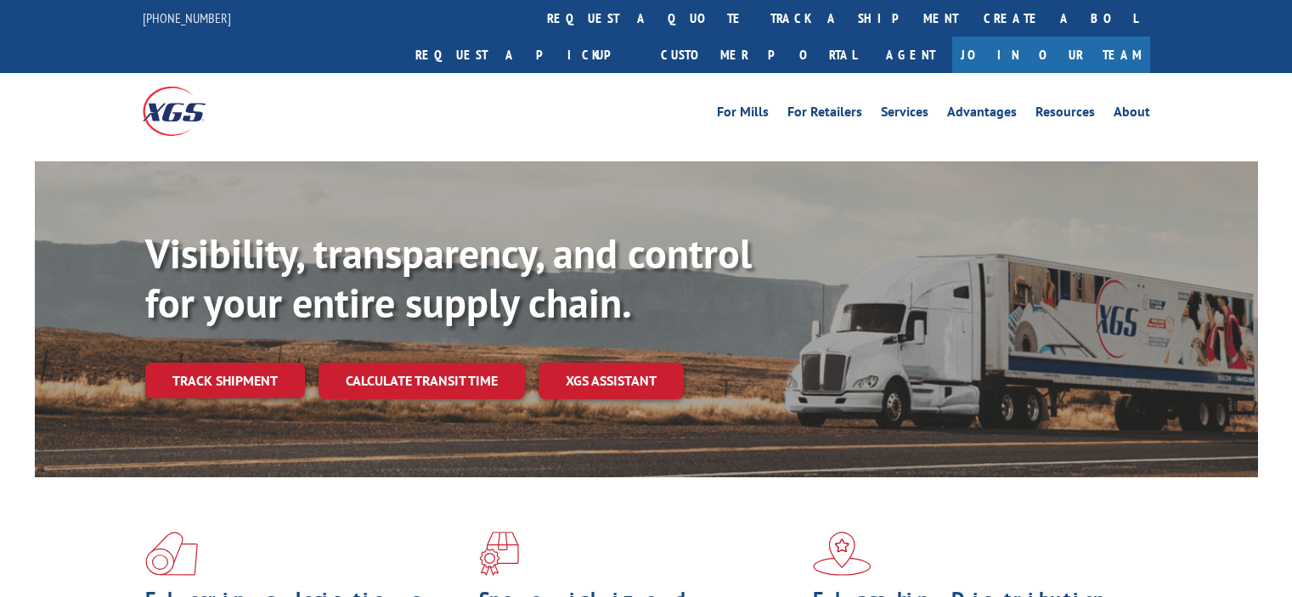  Describe the element at coordinates (743, 115) in the screenshot. I see `a: For Mills` at that location.